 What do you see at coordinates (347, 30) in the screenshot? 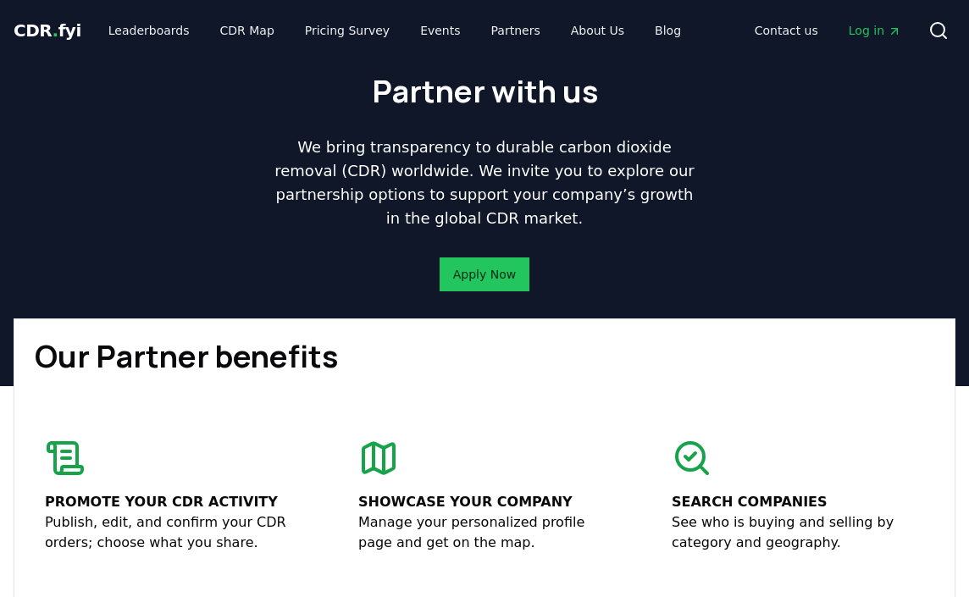
I see `a: Pricing Survey` at bounding box center [347, 30].